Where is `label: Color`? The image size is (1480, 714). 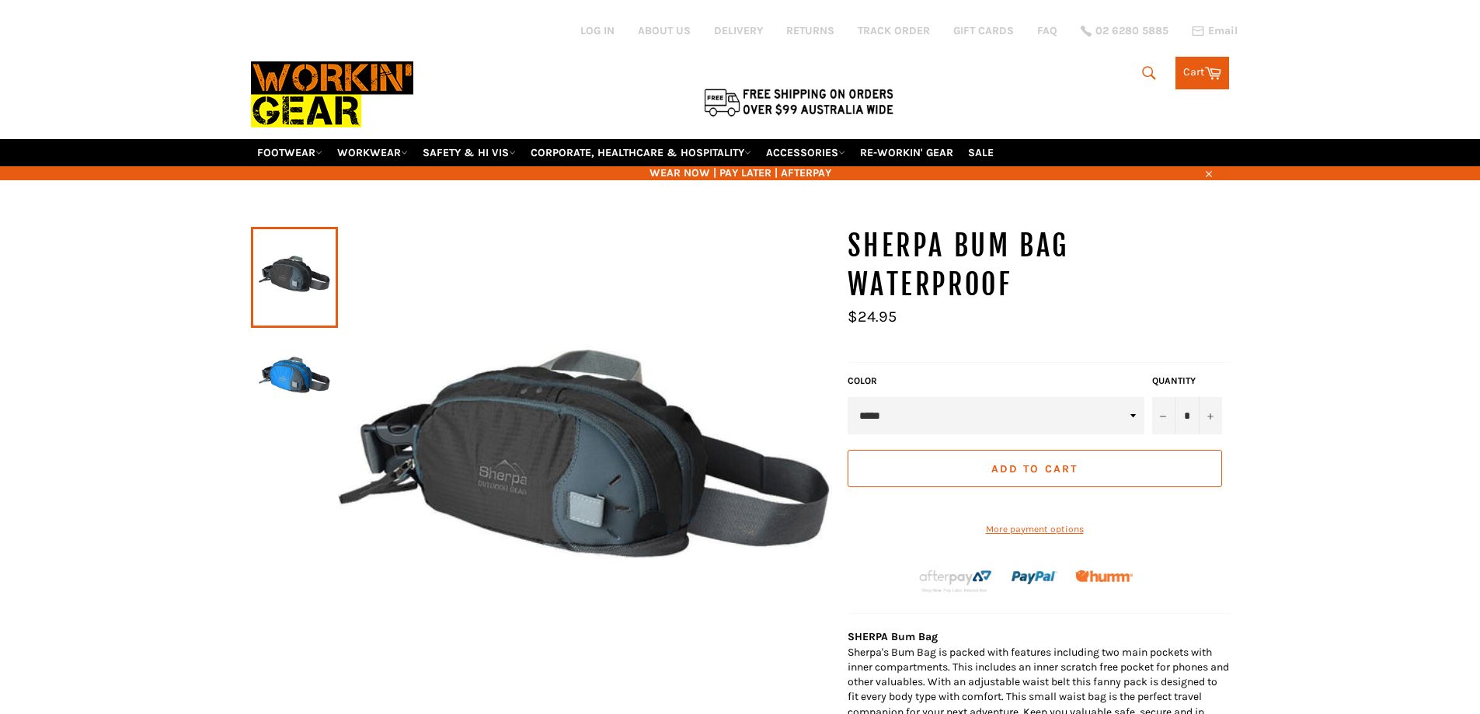
label: Color is located at coordinates (996, 381).